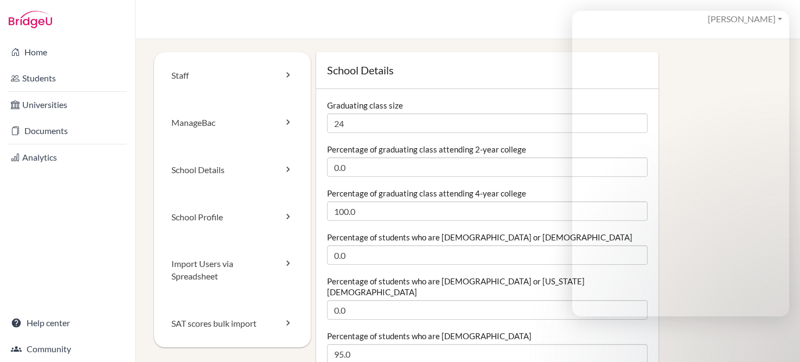 The width and height of the screenshot is (800, 362). What do you see at coordinates (365, 105) in the screenshot?
I see `label: Graduating class size` at bounding box center [365, 105].